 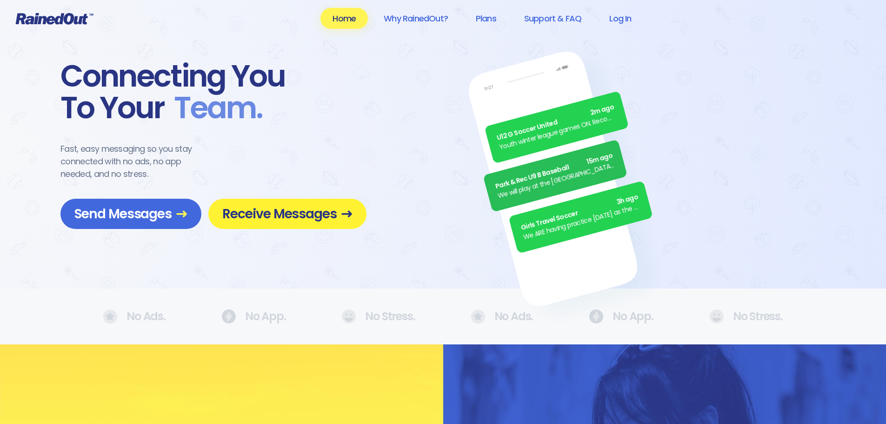 What do you see at coordinates (416, 18) in the screenshot?
I see `a: Why RainedOut?` at bounding box center [416, 18].